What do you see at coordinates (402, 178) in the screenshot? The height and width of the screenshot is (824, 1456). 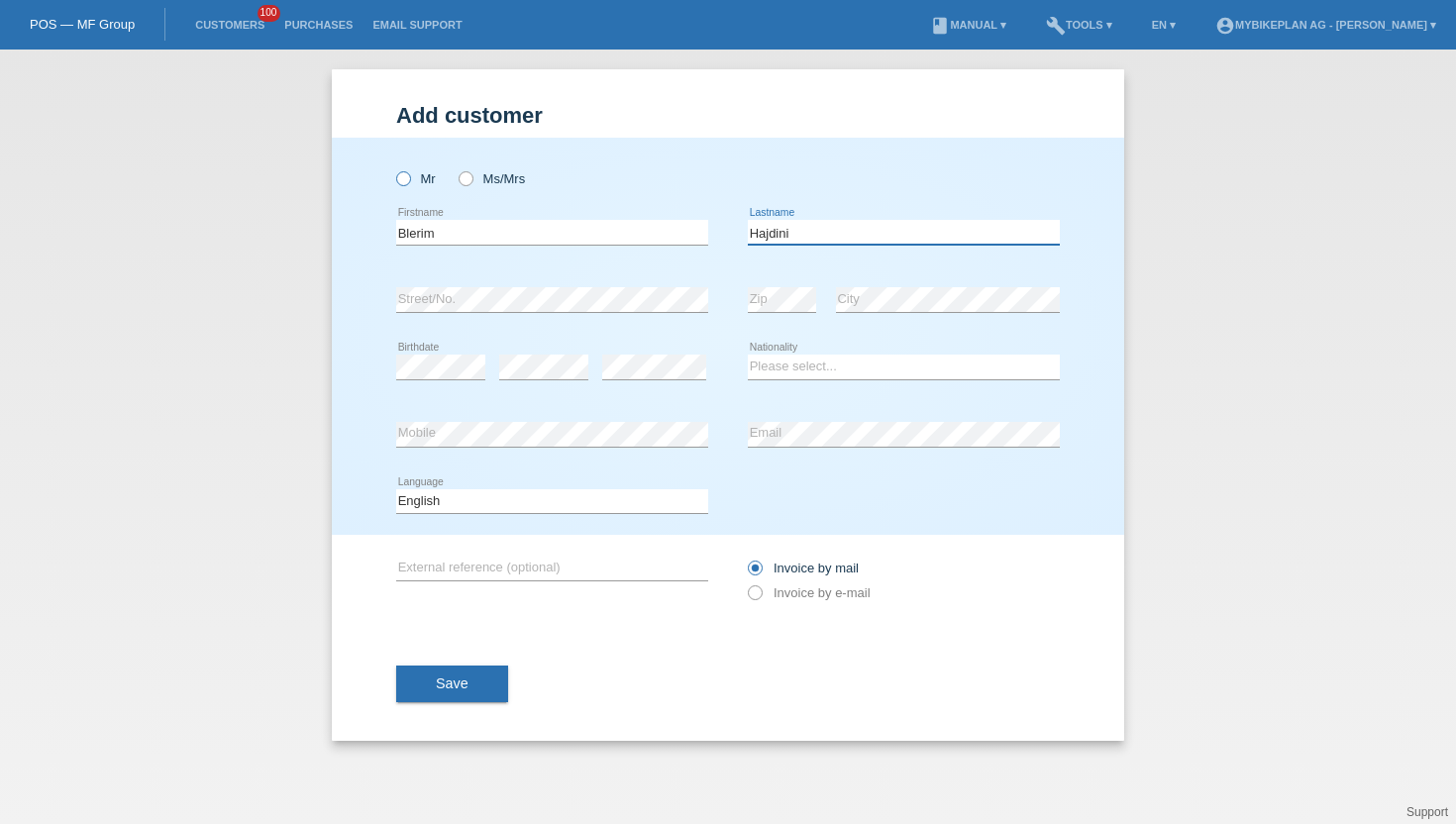 I see `input: Mr` at bounding box center [402, 178].